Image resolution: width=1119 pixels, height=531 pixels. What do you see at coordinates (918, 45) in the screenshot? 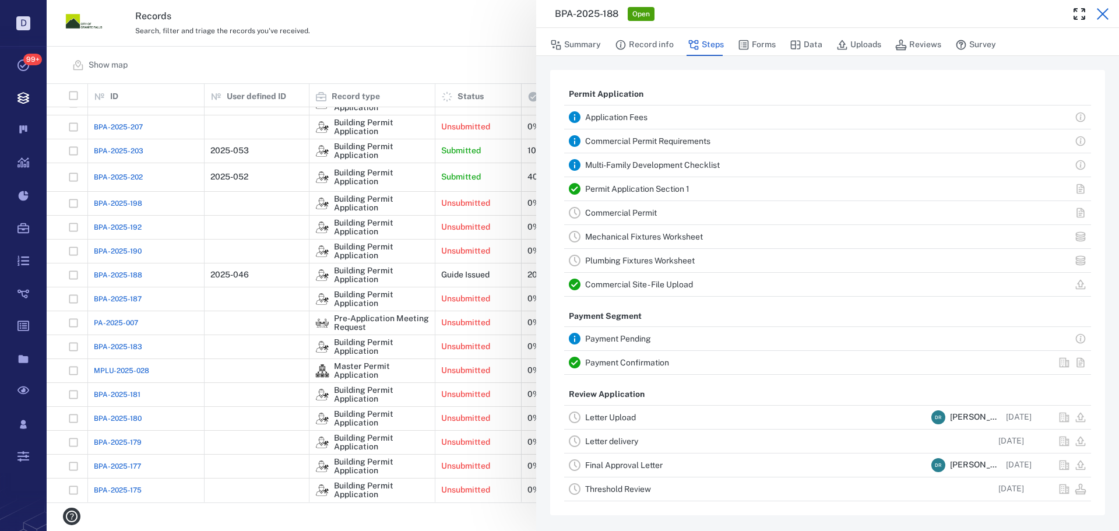
I see `button: Reviews` at bounding box center [918, 45].